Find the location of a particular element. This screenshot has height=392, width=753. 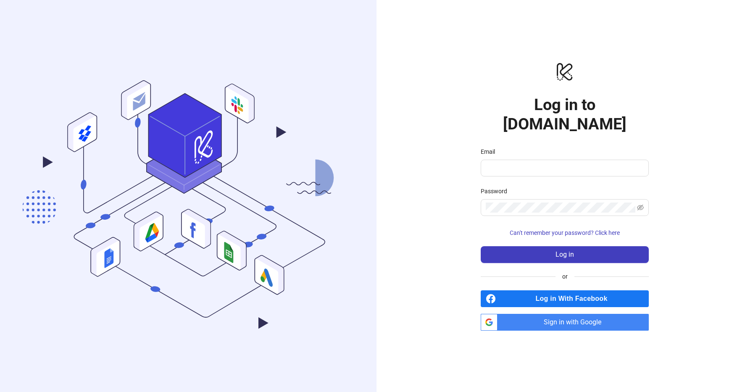

label: Email is located at coordinates (490, 152).